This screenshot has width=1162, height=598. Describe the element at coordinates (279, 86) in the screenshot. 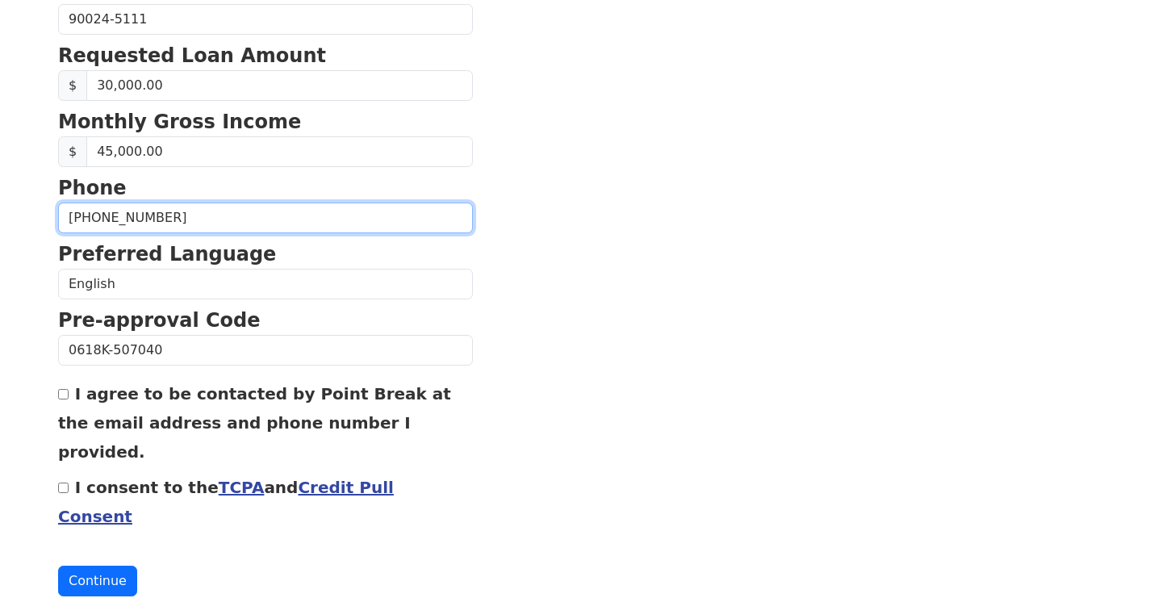

I see `input: Requested Loan Amount` at that location.